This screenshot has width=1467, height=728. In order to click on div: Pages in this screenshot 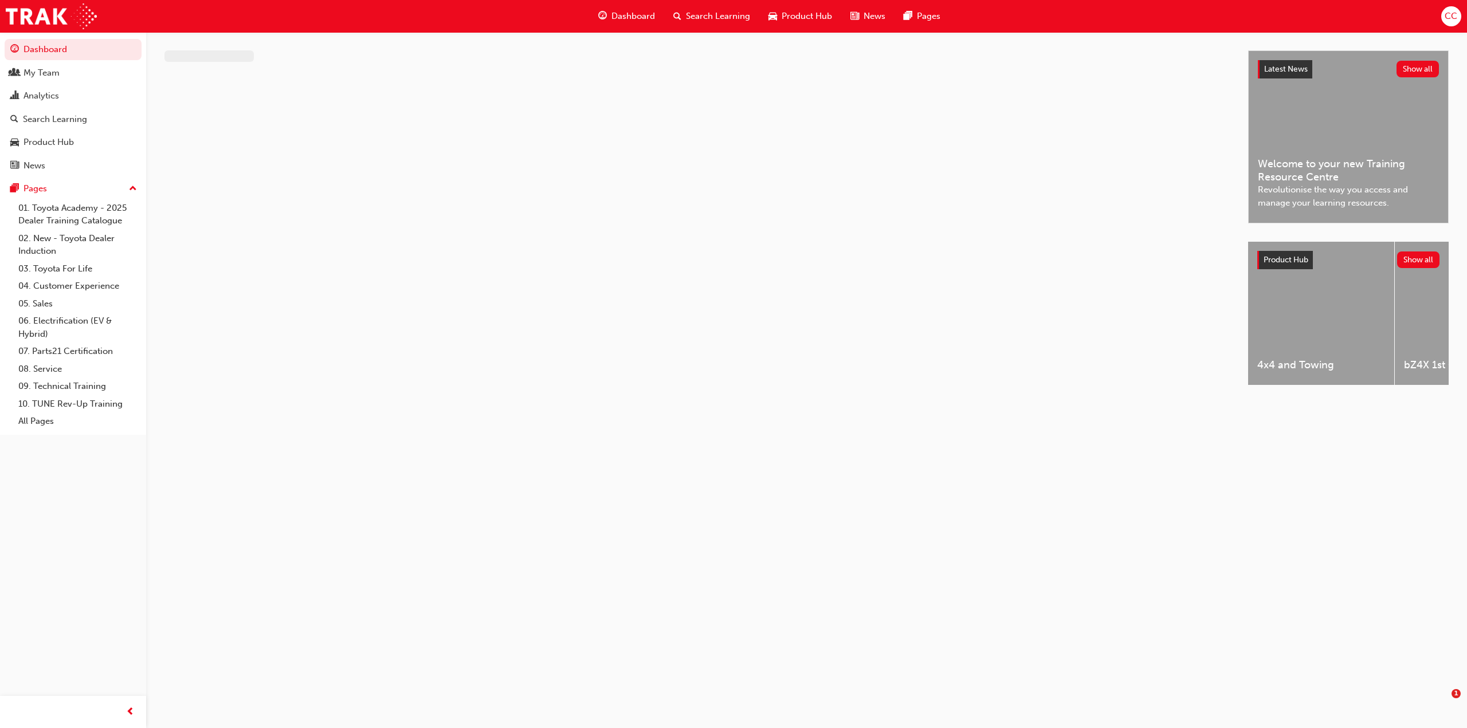, I will do `click(35, 188)`.